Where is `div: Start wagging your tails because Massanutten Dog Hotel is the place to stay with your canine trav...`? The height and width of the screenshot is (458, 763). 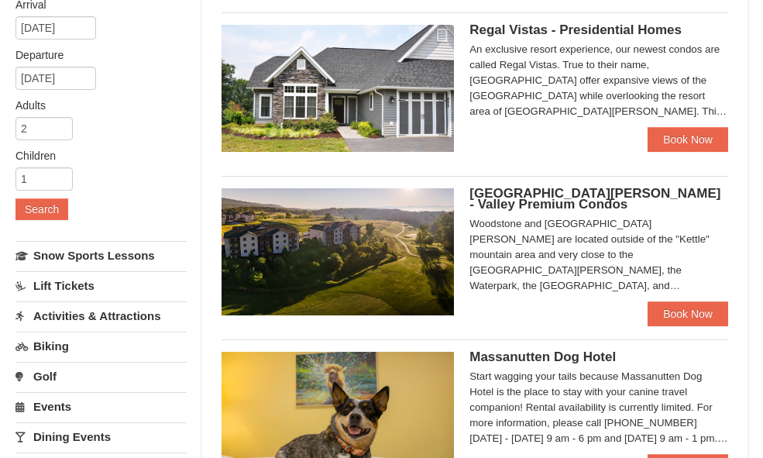 div: Start wagging your tails because Massanutten Dog Hotel is the place to stay with your canine trav... is located at coordinates (599, 407).